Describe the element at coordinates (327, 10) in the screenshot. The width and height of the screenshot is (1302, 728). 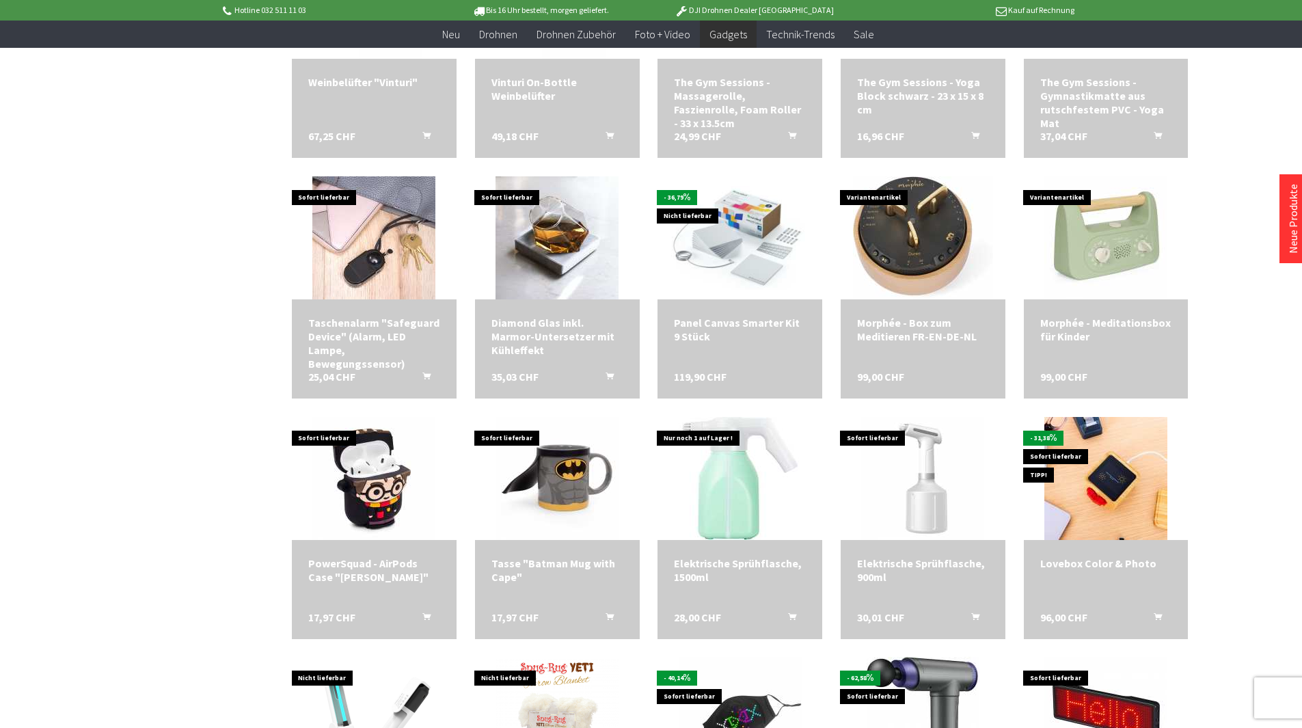
I see `p: Hotline 032 511 11 03` at that location.